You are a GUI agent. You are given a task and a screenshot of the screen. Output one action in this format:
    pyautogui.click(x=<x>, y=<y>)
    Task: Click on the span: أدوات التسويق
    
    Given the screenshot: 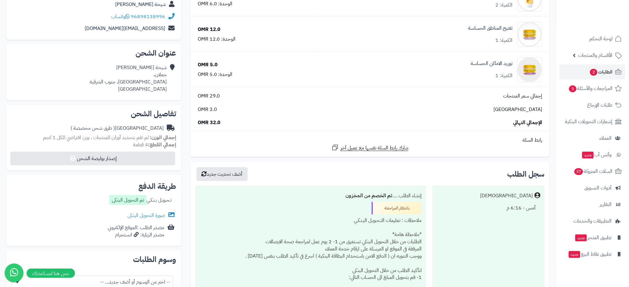 What is the action you would take?
    pyautogui.click(x=598, y=188)
    